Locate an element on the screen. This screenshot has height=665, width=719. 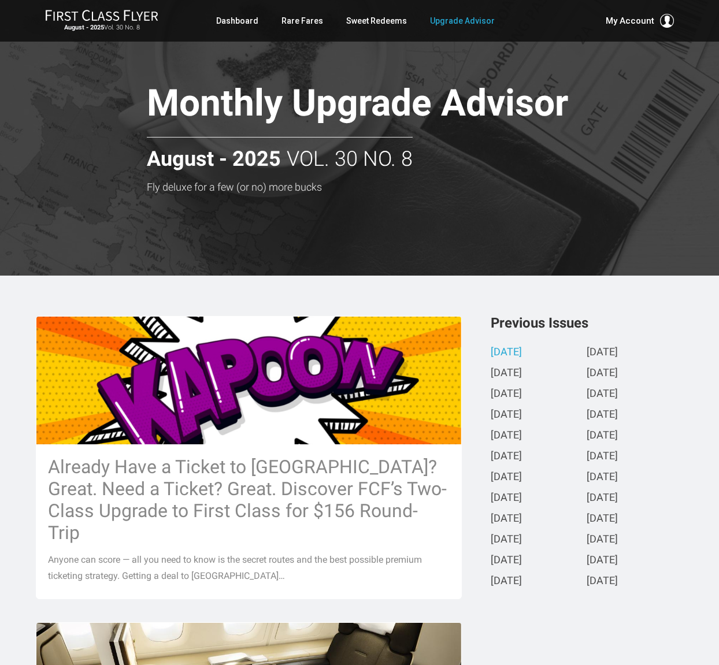
small: Vol. 30 No. 8 is located at coordinates (102, 28).